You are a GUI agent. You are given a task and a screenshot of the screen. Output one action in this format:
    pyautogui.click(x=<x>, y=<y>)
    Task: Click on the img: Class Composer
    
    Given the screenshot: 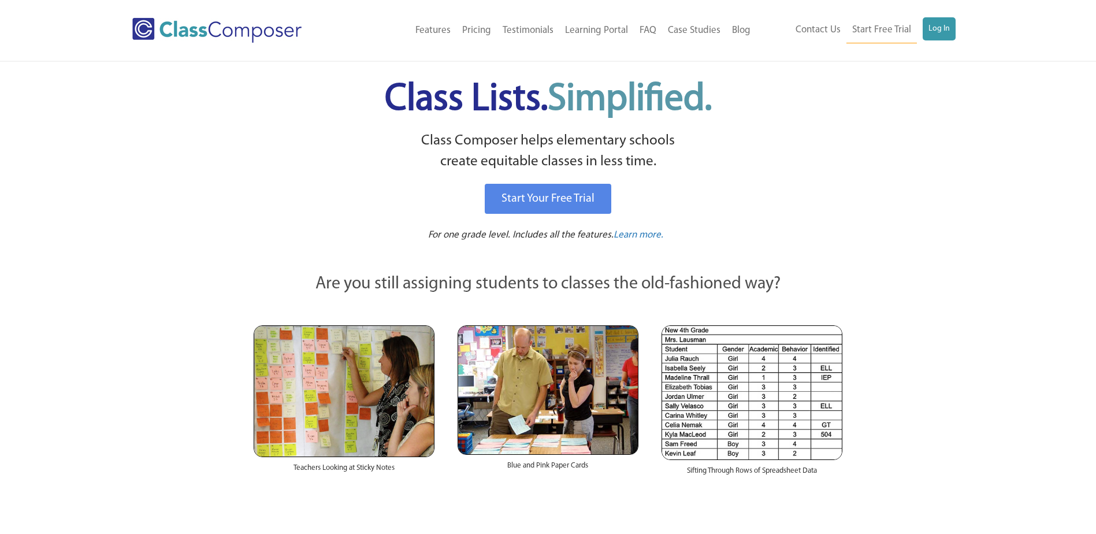 What is the action you would take?
    pyautogui.click(x=217, y=30)
    